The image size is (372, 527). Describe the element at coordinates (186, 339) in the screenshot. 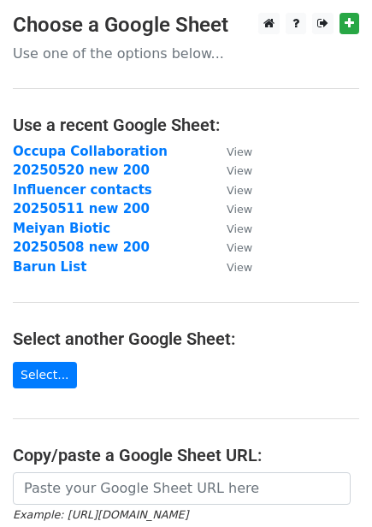

I see `h4: Select another Google Sheet:` at that location.